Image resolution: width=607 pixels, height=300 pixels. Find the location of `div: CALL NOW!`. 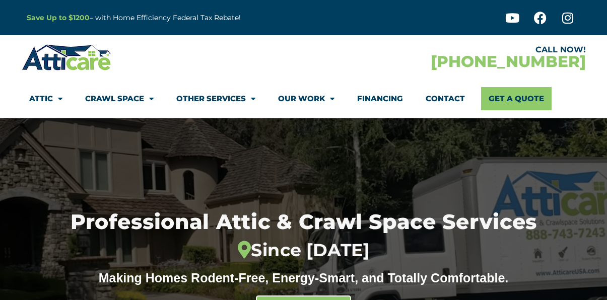

div: CALL NOW! is located at coordinates (445, 50).